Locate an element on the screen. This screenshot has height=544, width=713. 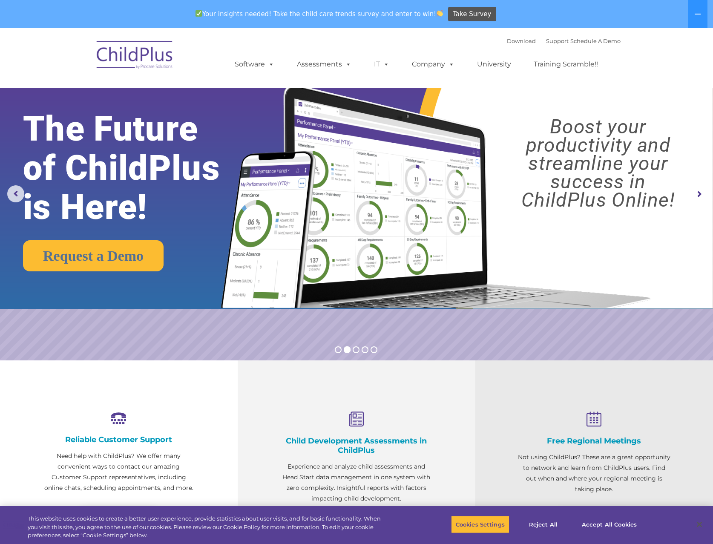
a: Company is located at coordinates (433, 64).